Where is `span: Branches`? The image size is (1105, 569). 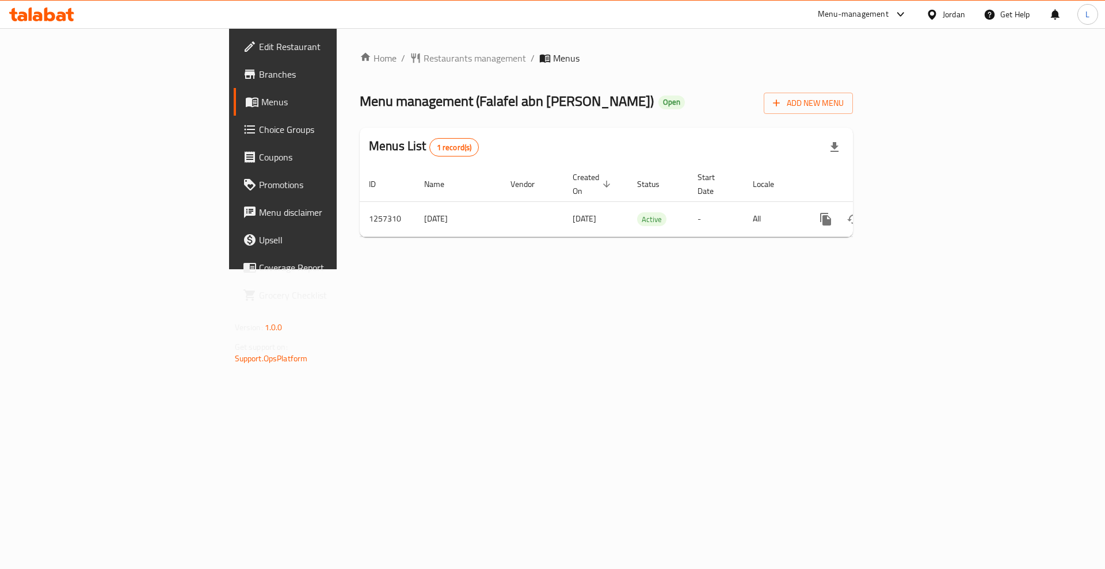
span: Branches is located at coordinates (331, 74).